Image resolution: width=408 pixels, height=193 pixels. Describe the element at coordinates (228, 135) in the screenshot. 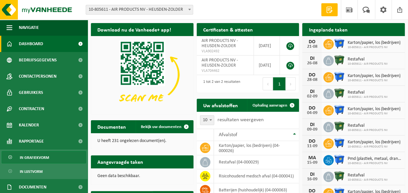

I see `span: Afvalstof` at that location.